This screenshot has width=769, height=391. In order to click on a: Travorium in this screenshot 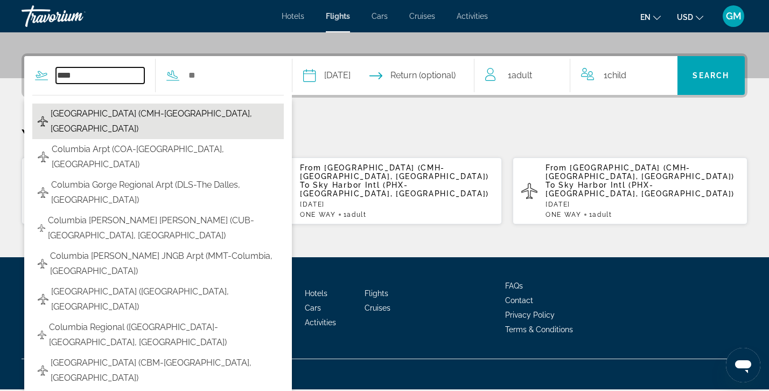, I will do `click(75, 16)`.